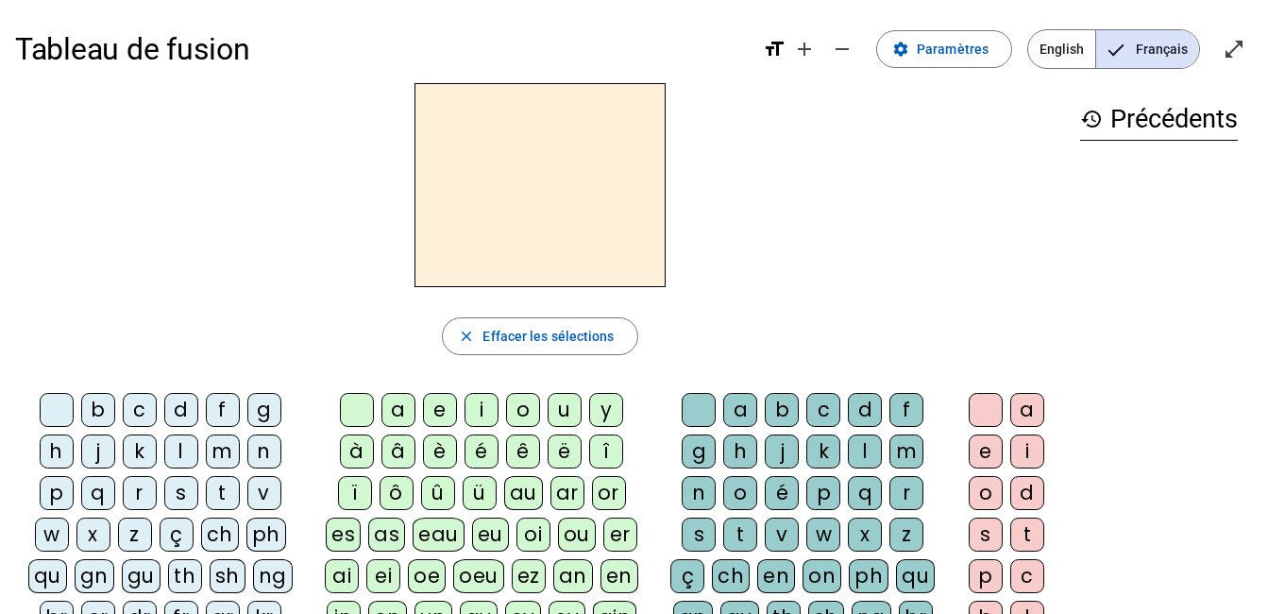 The height and width of the screenshot is (614, 1268). What do you see at coordinates (529, 576) in the screenshot?
I see `div: ez` at bounding box center [529, 576].